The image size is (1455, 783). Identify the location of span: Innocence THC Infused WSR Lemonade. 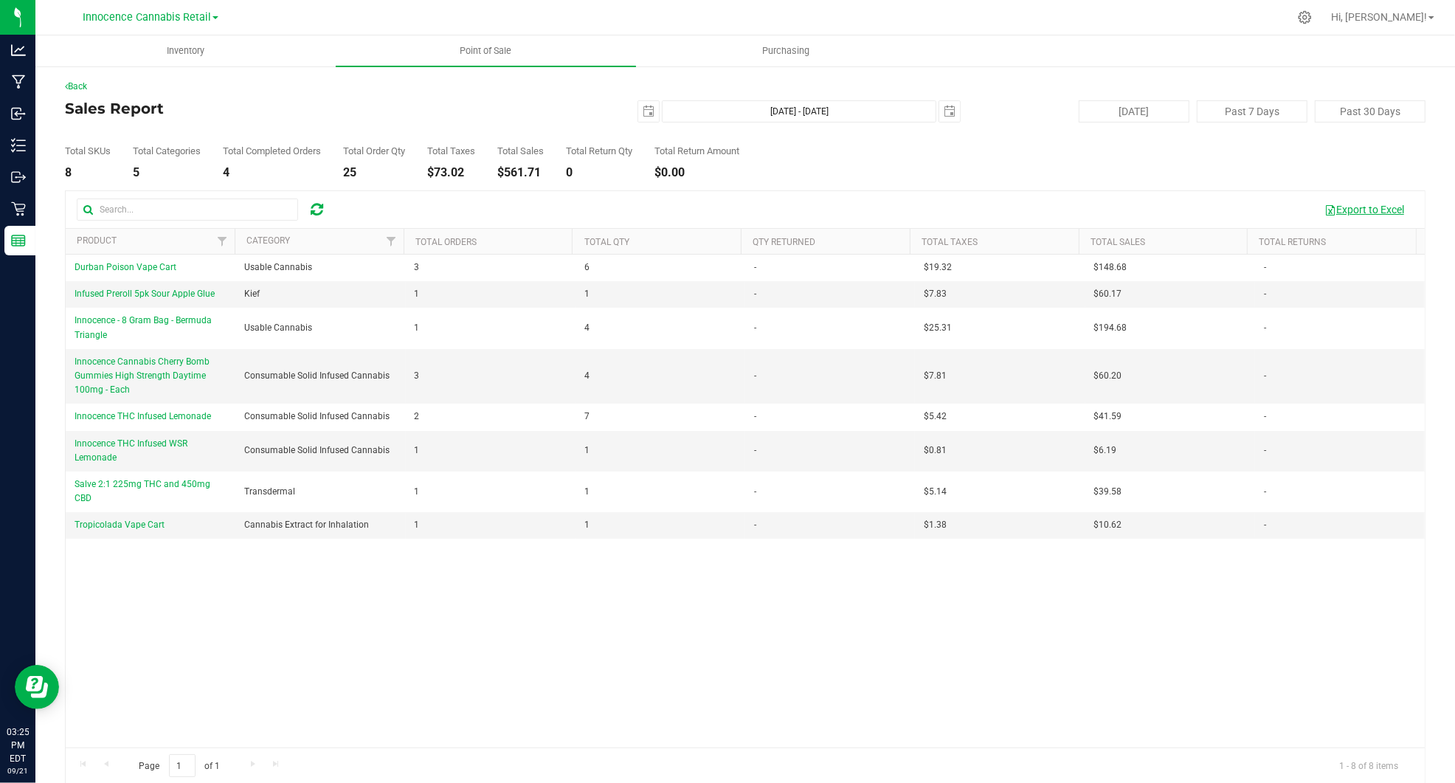
(131, 450).